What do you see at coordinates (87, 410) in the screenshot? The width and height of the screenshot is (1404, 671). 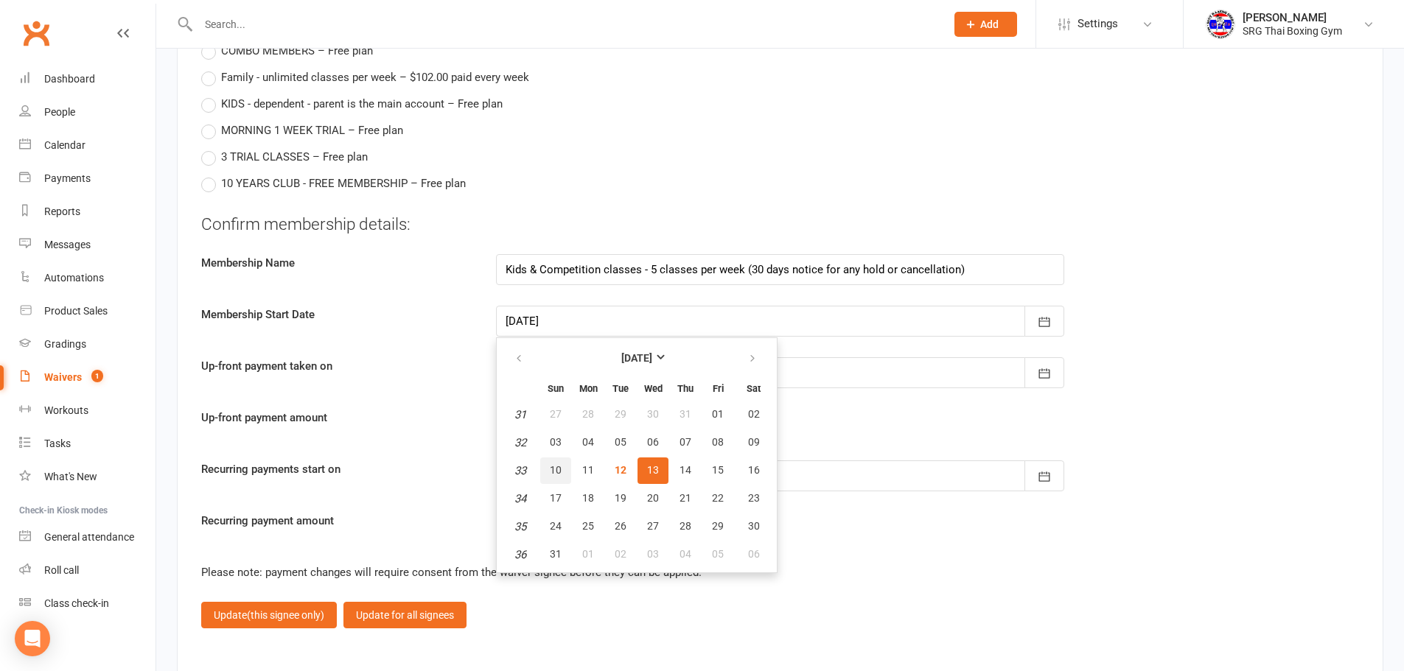 I see `a: Workouts` at bounding box center [87, 410].